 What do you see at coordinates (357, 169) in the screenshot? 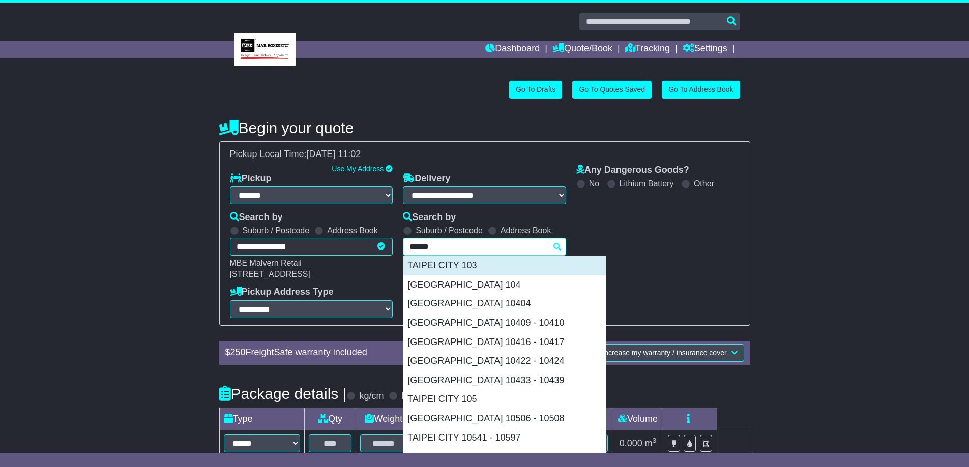
I see `a: Use My Address` at bounding box center [357, 169].